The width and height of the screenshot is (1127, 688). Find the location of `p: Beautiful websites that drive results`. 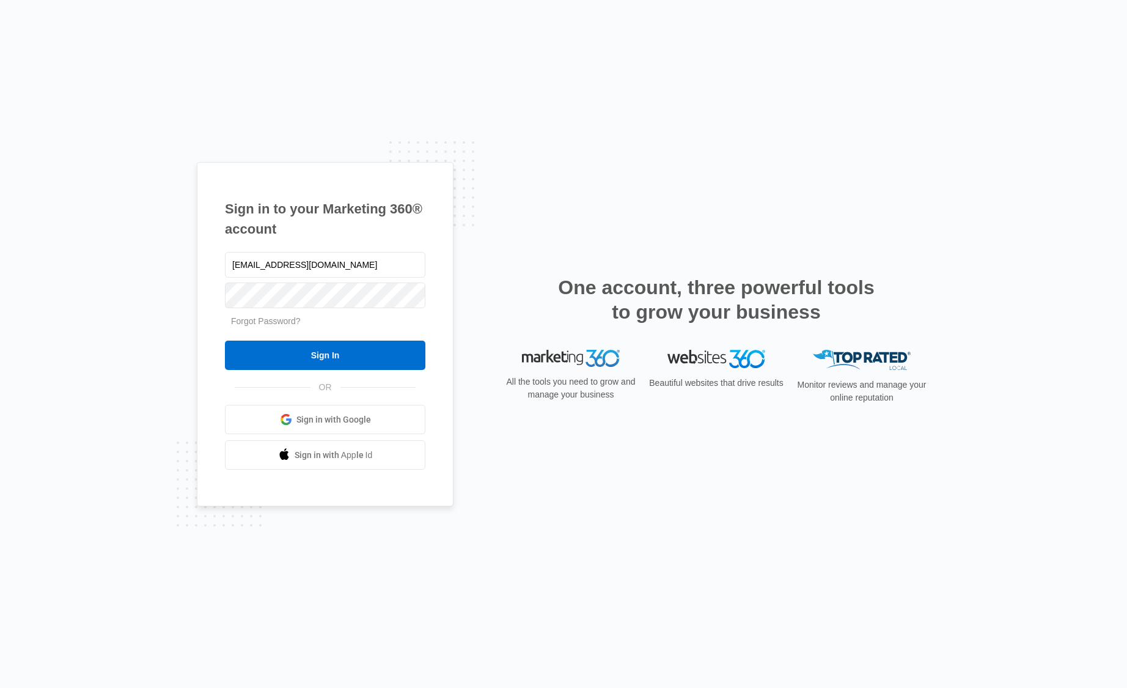

p: Beautiful websites that drive results is located at coordinates (716, 383).